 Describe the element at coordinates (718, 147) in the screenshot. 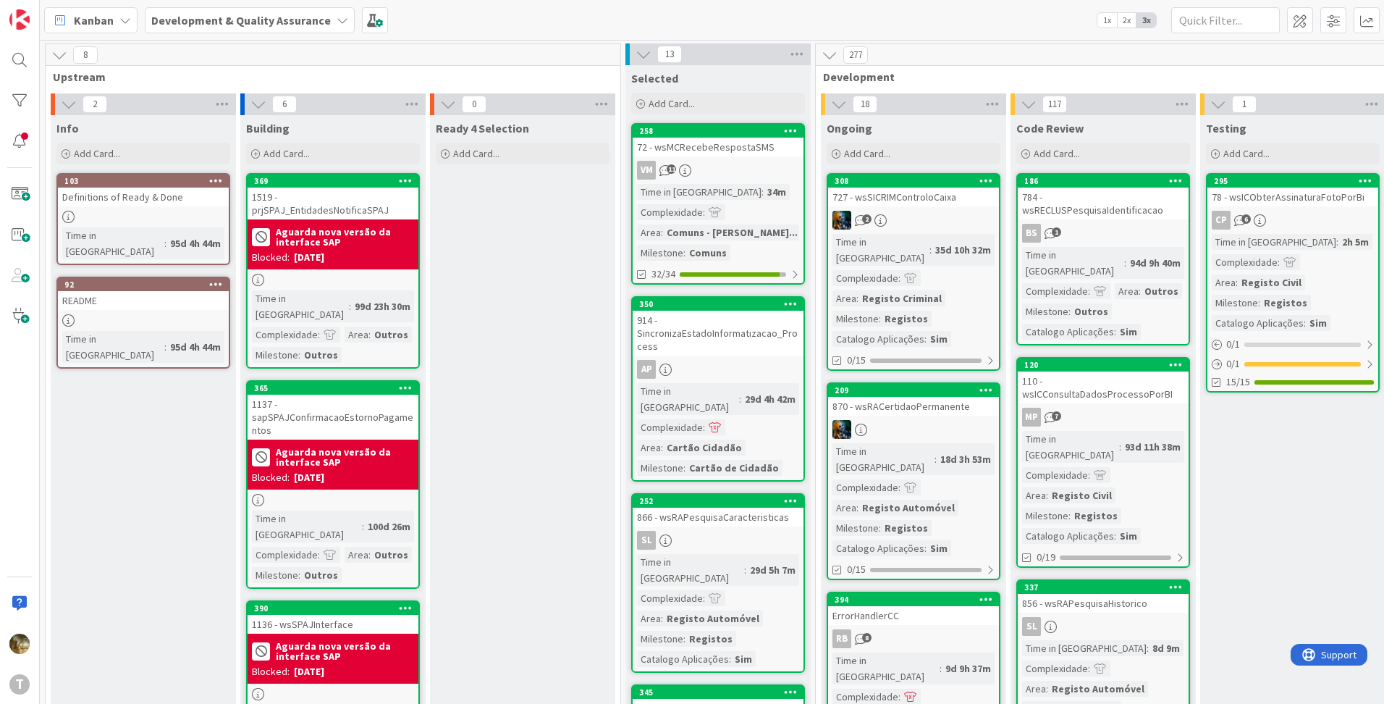

I see `div: 72 - wsMCRecebeRespostaSMS` at that location.